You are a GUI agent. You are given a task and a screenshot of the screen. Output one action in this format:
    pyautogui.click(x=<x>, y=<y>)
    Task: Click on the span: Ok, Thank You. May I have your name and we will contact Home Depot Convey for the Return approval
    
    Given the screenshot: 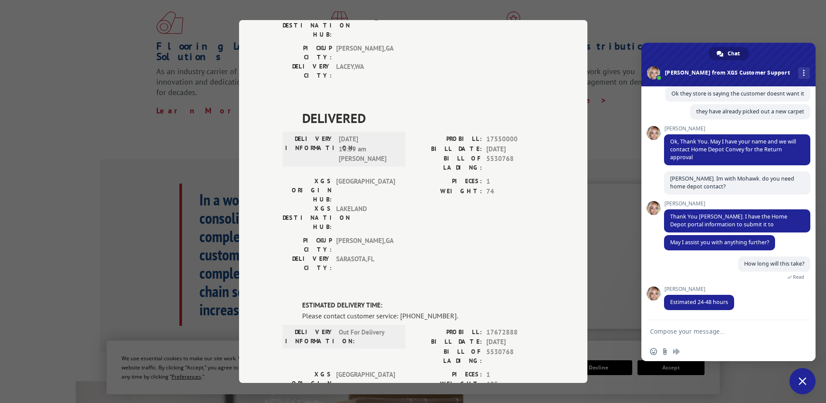 What is the action you would take?
    pyautogui.click(x=733, y=149)
    